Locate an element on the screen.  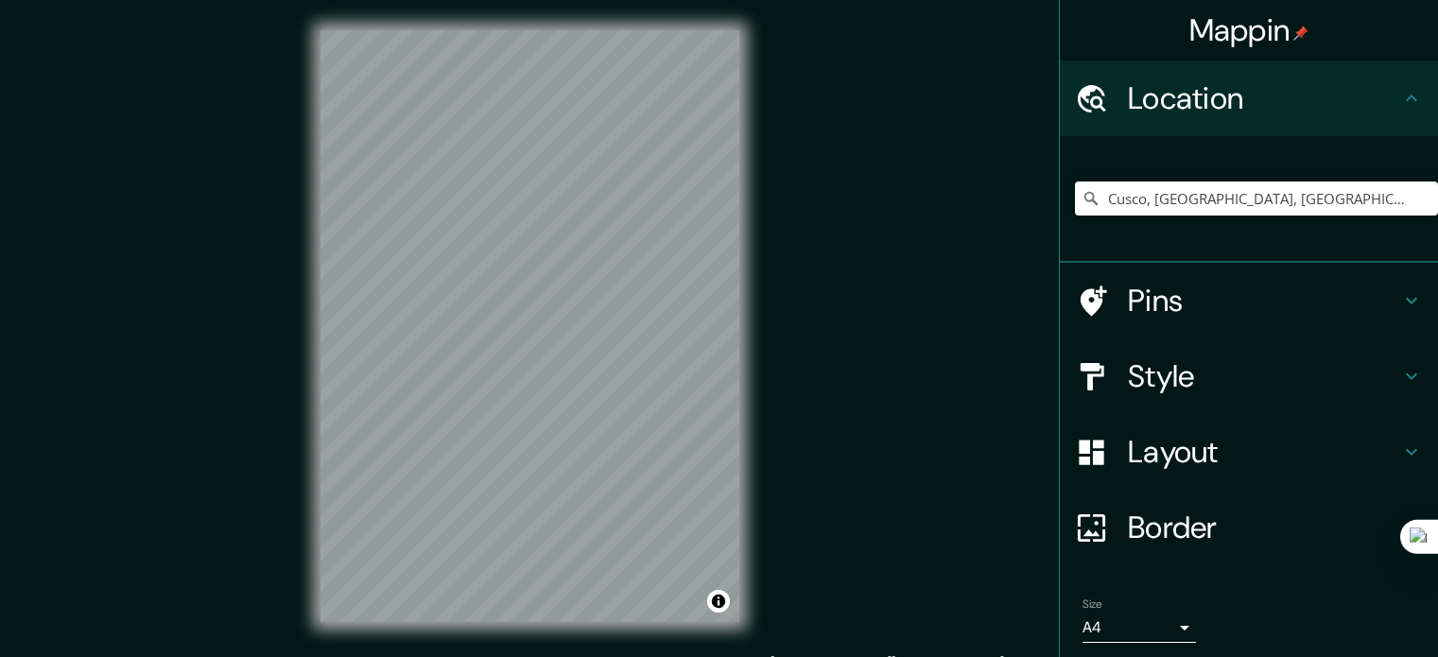
h4: Pins is located at coordinates (1264, 301).